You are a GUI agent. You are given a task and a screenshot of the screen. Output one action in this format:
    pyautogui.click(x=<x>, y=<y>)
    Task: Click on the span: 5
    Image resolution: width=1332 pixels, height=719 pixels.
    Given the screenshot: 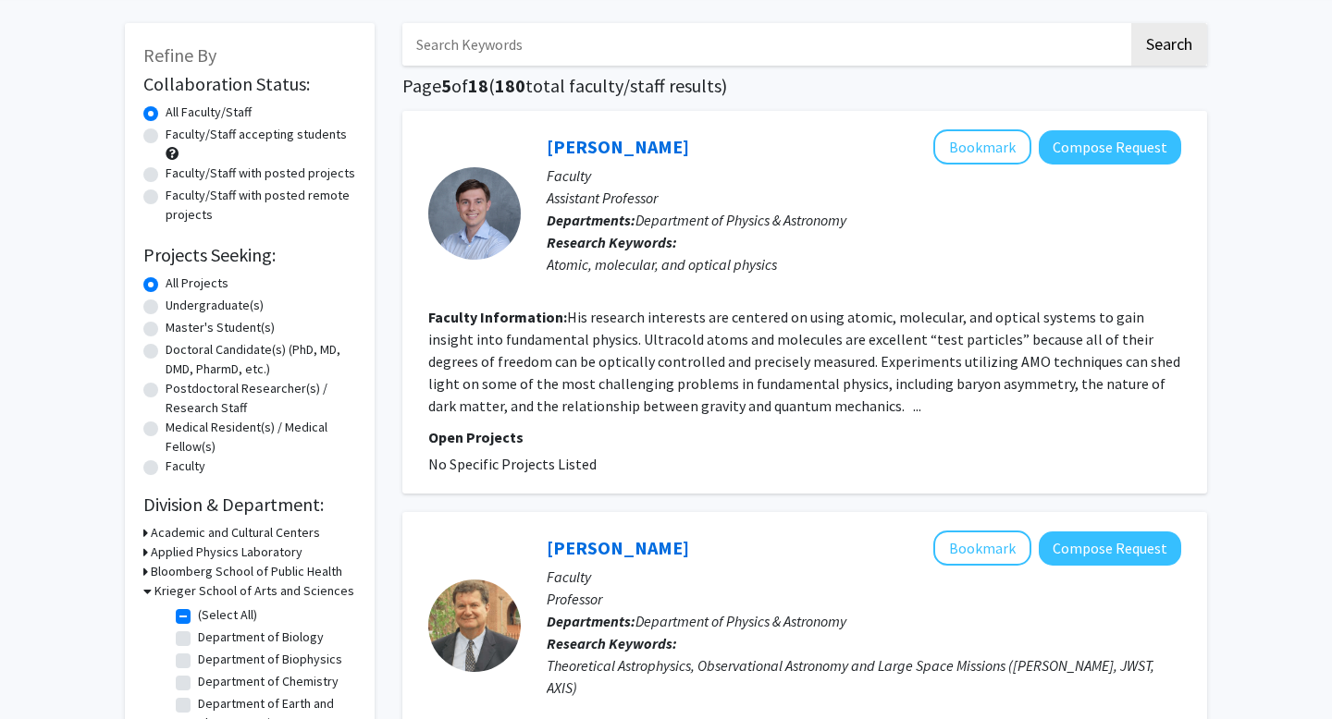 What is the action you would take?
    pyautogui.click(x=446, y=85)
    